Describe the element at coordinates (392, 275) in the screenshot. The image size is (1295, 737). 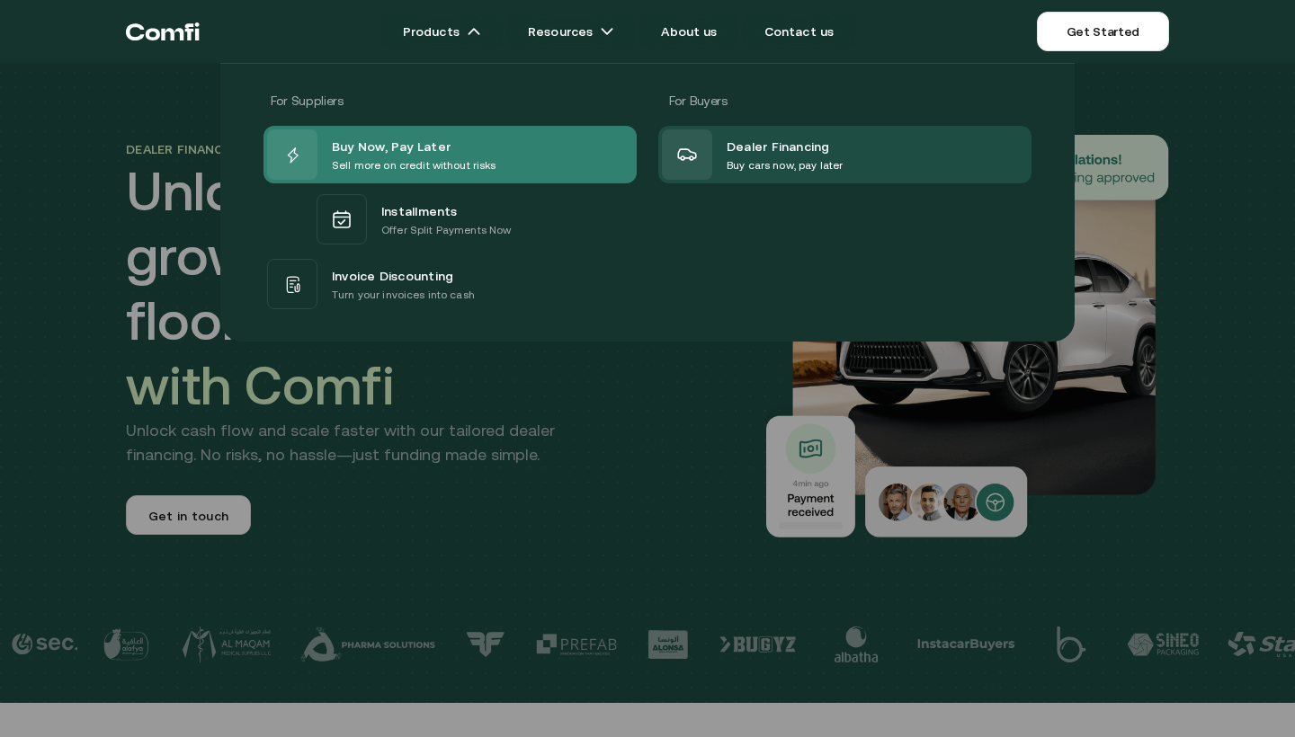
I see `span: Invoice Discounting` at that location.